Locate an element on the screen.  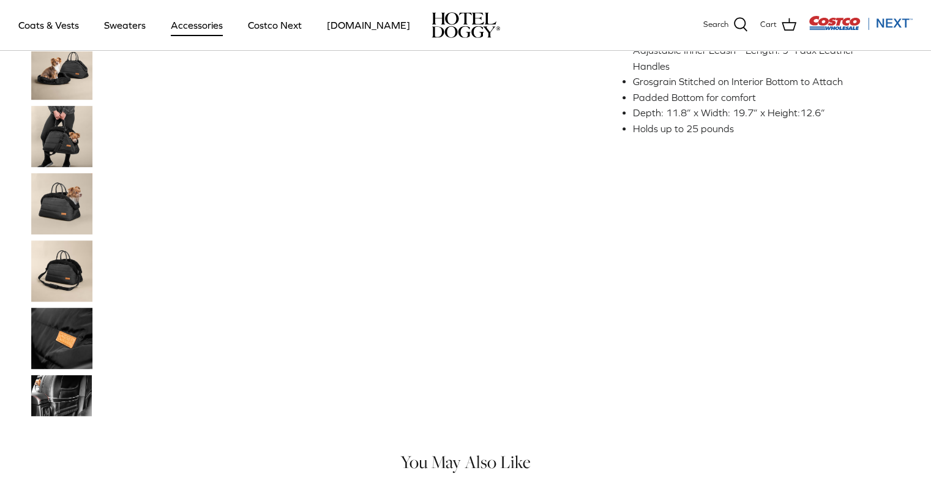
li: Holds up to 25 pounds is located at coordinates (762, 129).